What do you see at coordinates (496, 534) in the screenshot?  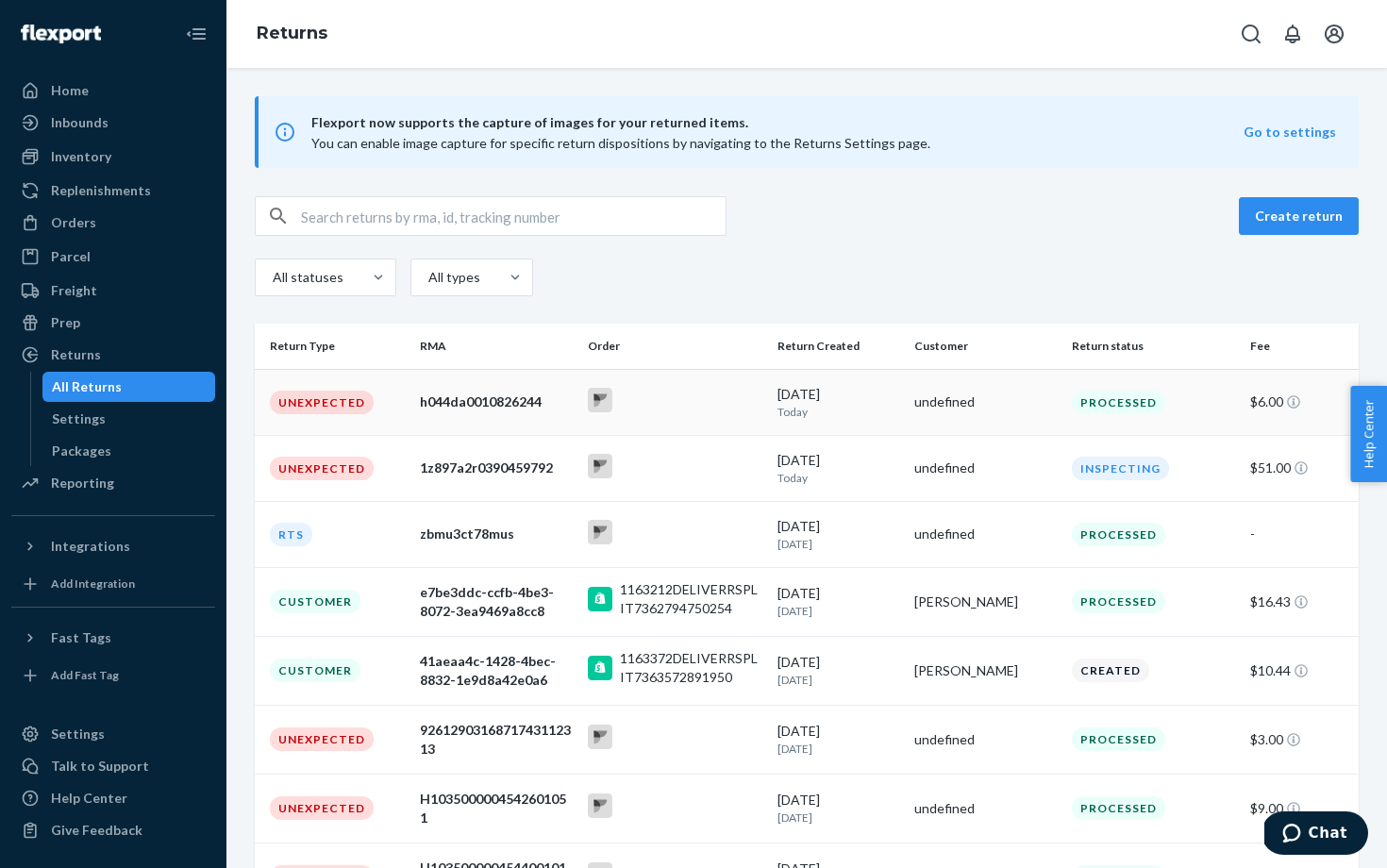 I see `div: zbmu3ct78mus` at bounding box center [496, 534].